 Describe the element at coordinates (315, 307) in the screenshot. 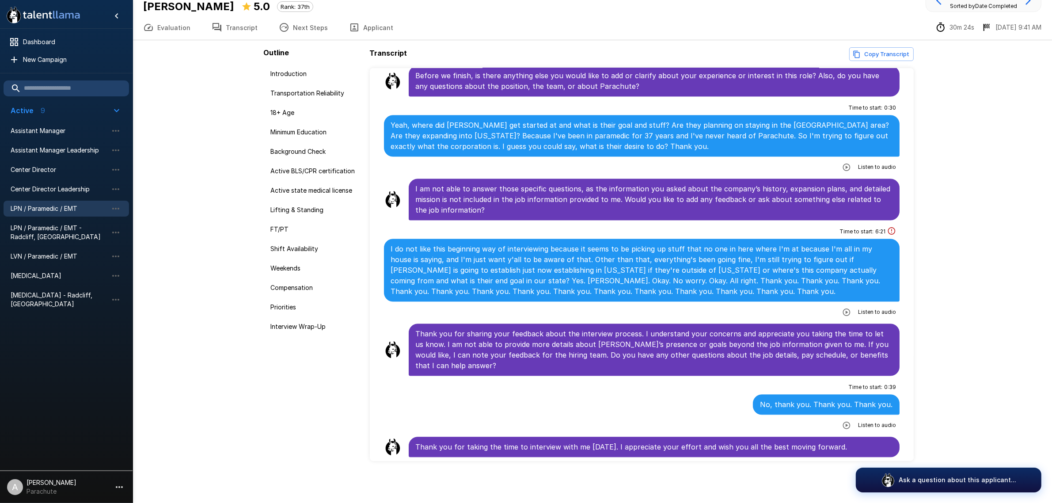

I see `span: Priorities` at that location.